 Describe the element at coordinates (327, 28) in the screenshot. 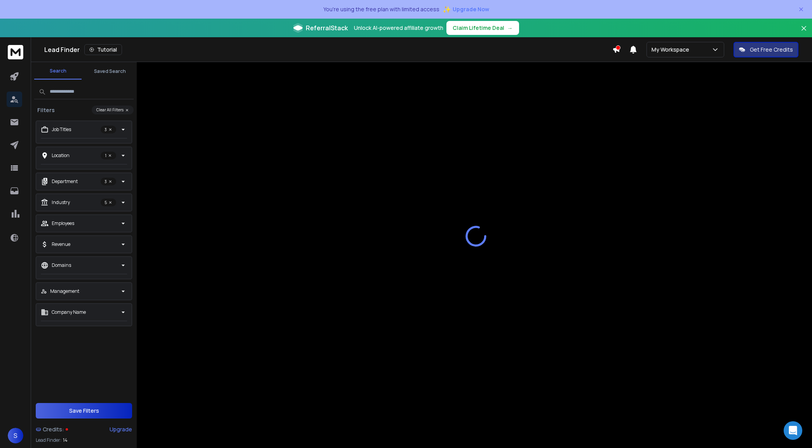

I see `span: ReferralStack` at that location.